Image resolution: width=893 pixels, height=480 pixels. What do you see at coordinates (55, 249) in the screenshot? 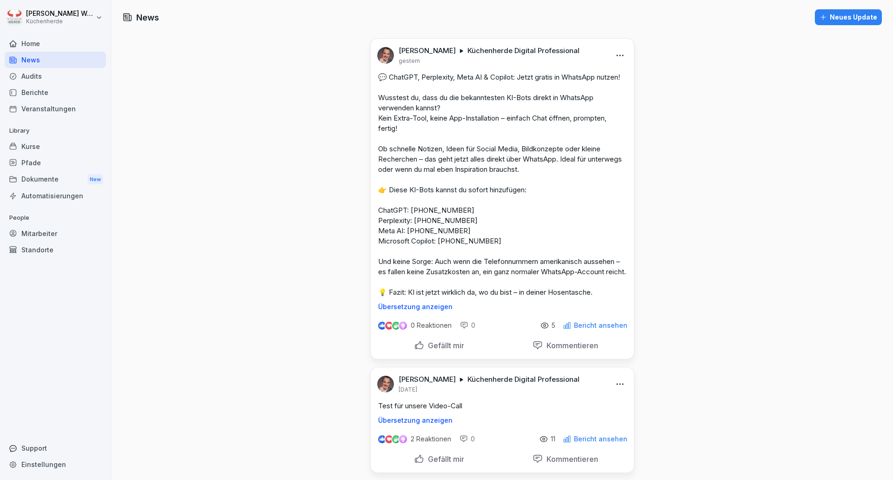
I see `a: Standorte` at bounding box center [55, 249].